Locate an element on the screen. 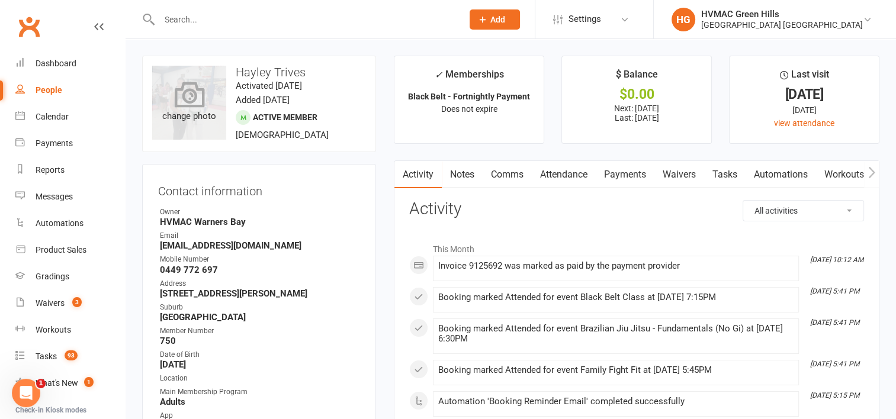 This screenshot has height=419, width=896. a: Product Sales is located at coordinates (70, 250).